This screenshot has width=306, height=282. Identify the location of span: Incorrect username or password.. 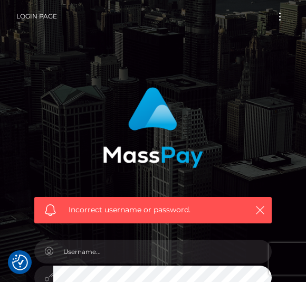
(154, 210).